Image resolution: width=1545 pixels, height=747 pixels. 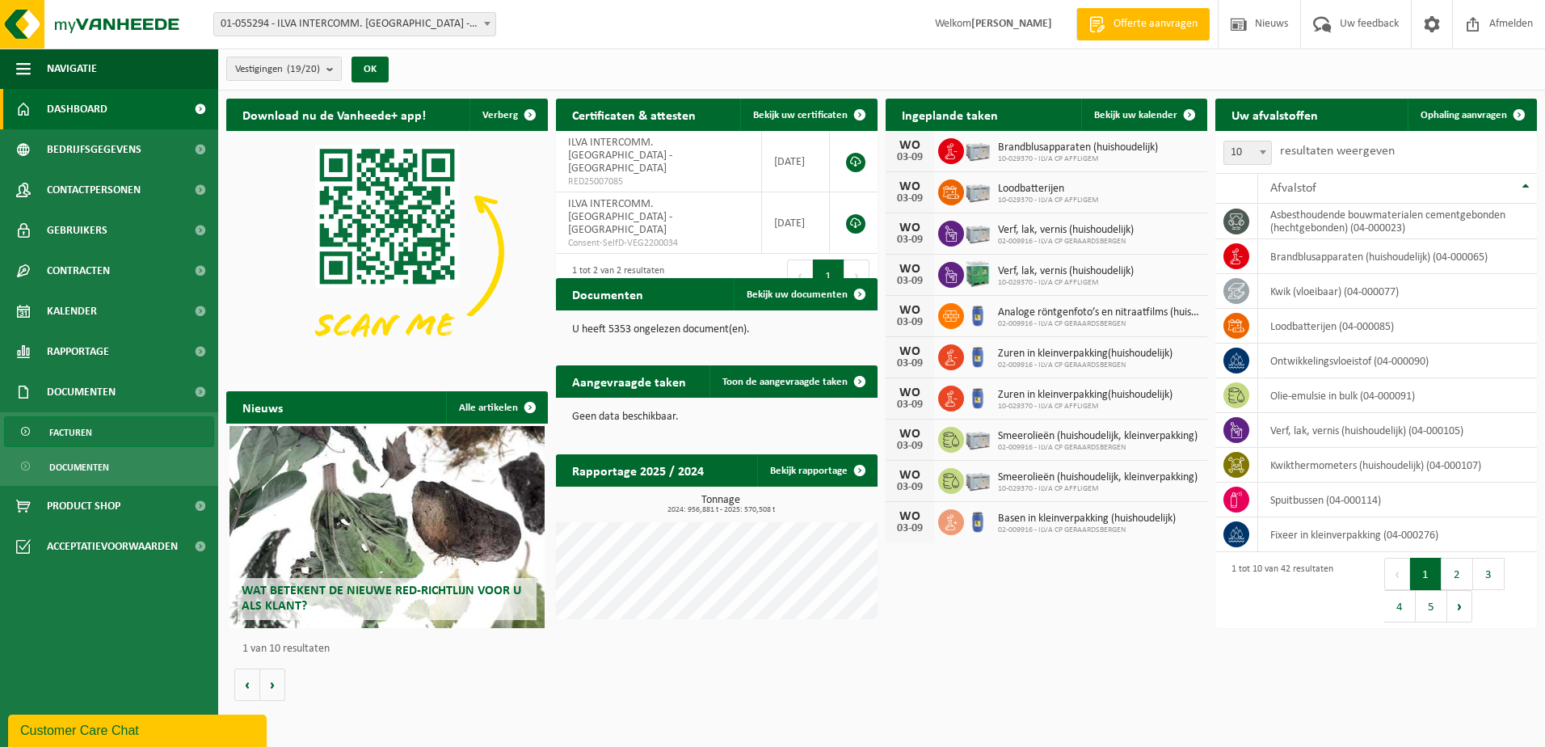 What do you see at coordinates (808, 115) in the screenshot?
I see `a: Bekijk uw certificaten` at bounding box center [808, 115].